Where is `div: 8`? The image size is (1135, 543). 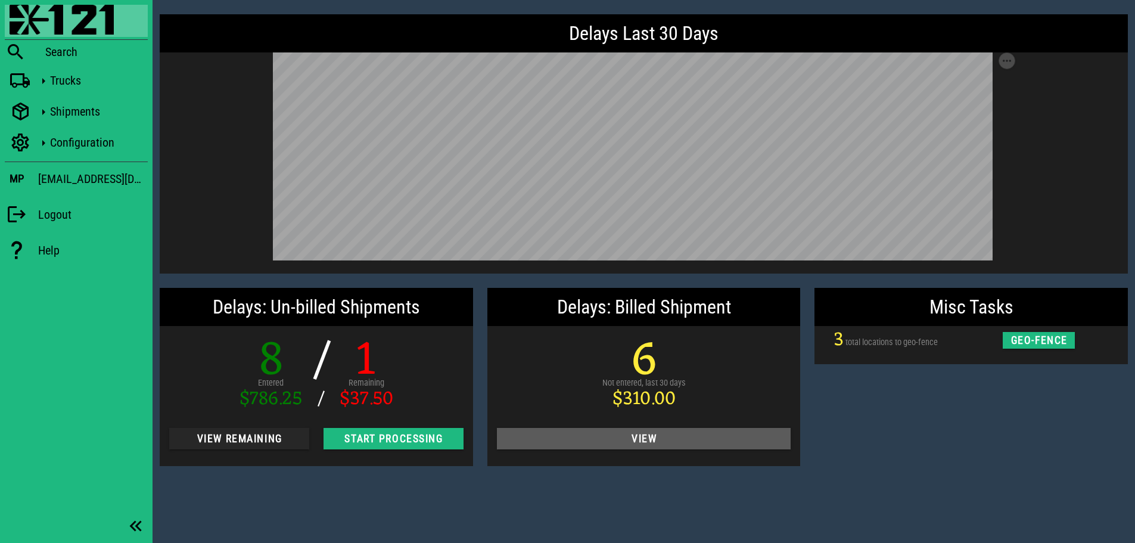 div: 8 is located at coordinates (271, 362).